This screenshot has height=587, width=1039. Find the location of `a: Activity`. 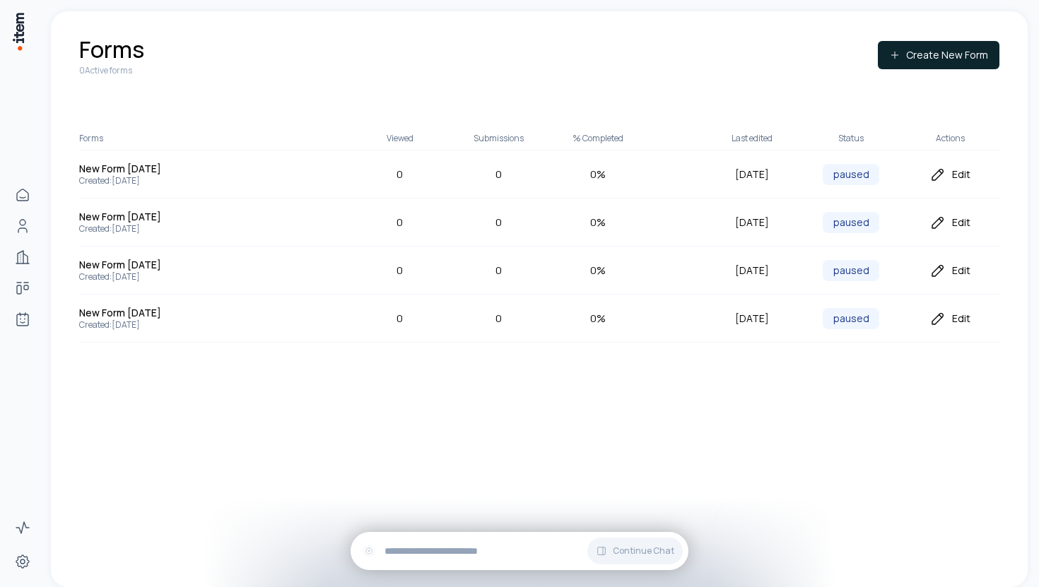

a: Activity is located at coordinates (23, 528).